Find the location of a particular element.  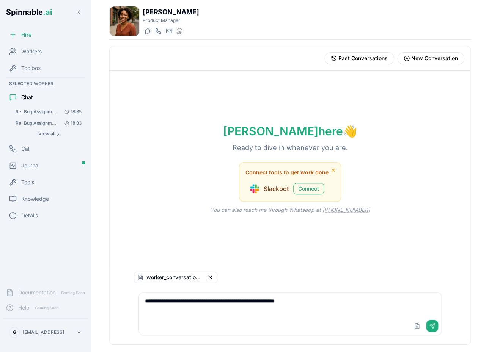

span: Tools is located at coordinates (28, 182).